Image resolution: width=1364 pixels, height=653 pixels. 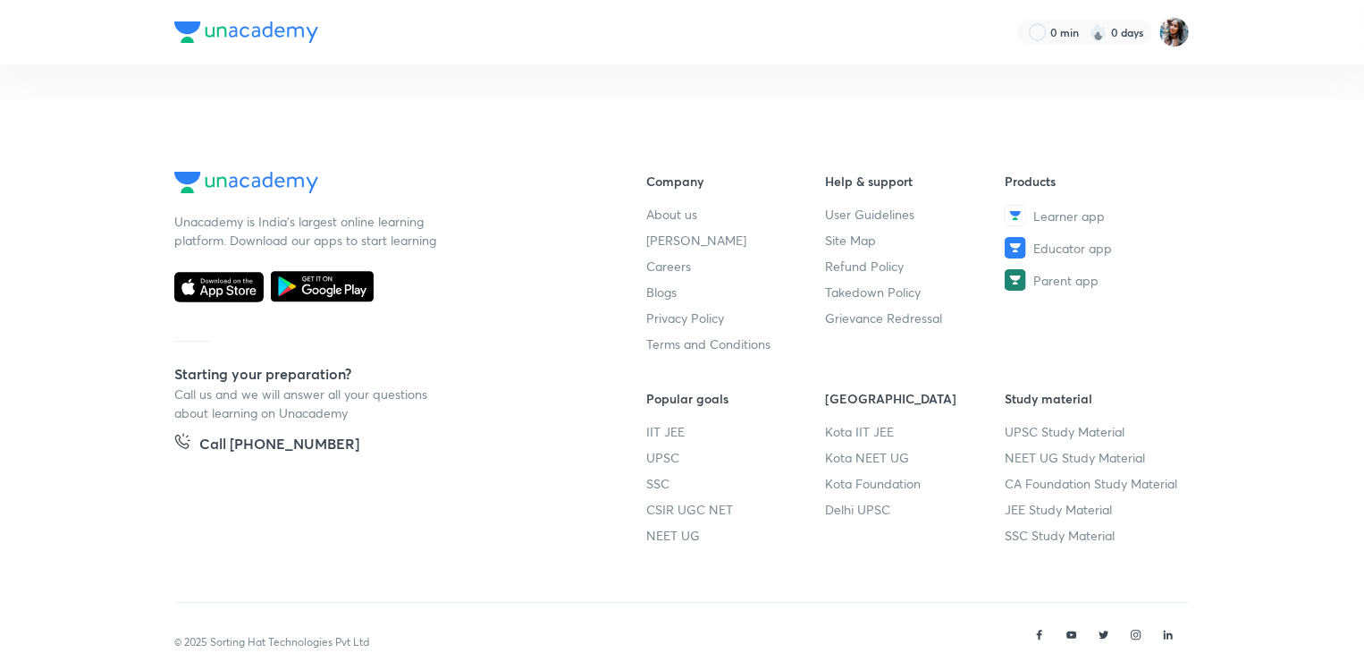 What do you see at coordinates (1099, 32) in the screenshot?
I see `img: streak` at bounding box center [1099, 32].